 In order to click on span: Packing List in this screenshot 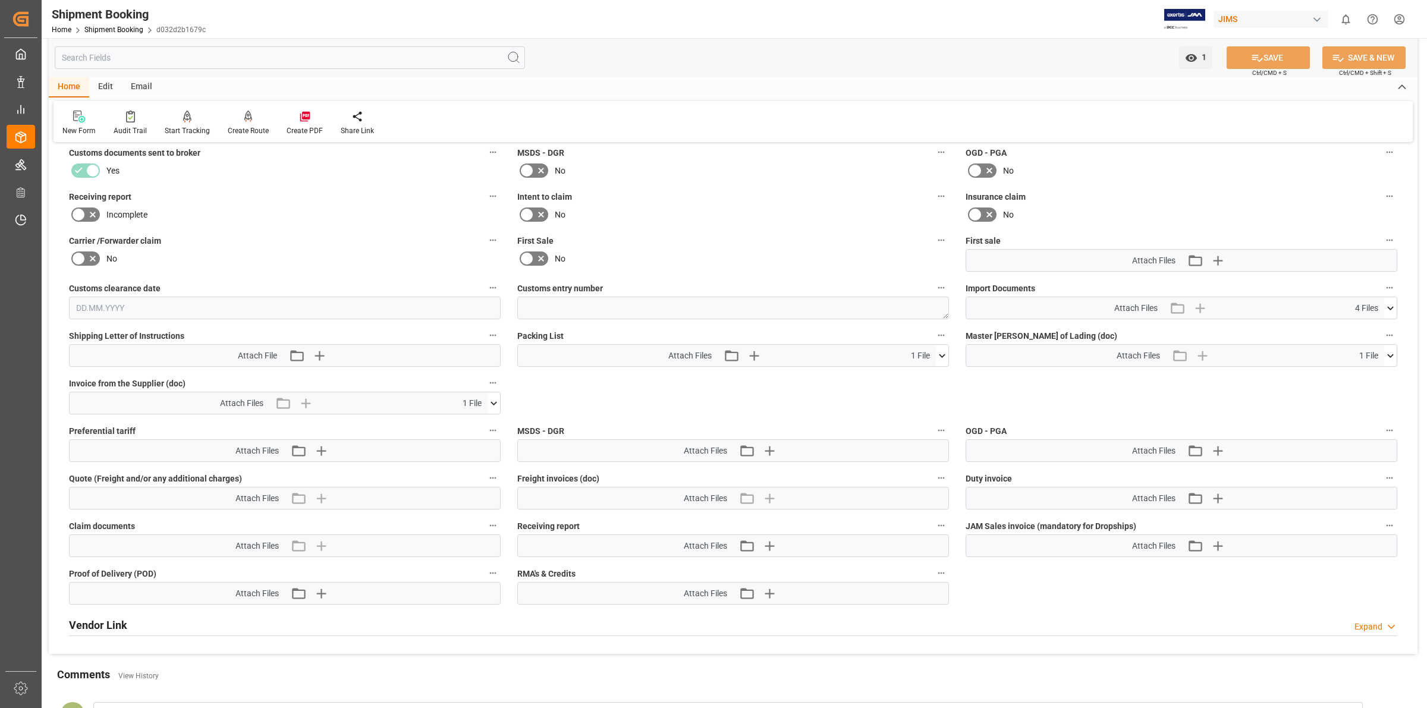, I will do `click(540, 336)`.